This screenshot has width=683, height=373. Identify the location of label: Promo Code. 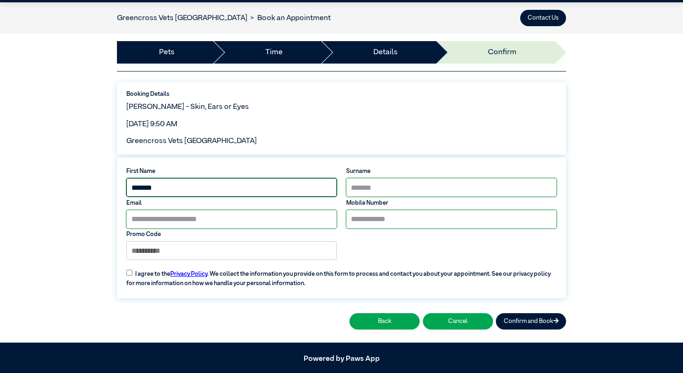
(232, 234).